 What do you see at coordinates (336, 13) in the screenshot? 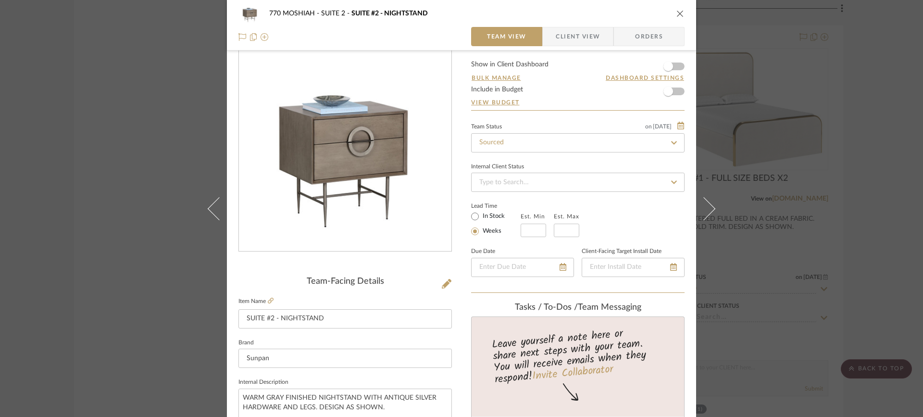
I see `span: SUITE 2` at bounding box center [336, 13].